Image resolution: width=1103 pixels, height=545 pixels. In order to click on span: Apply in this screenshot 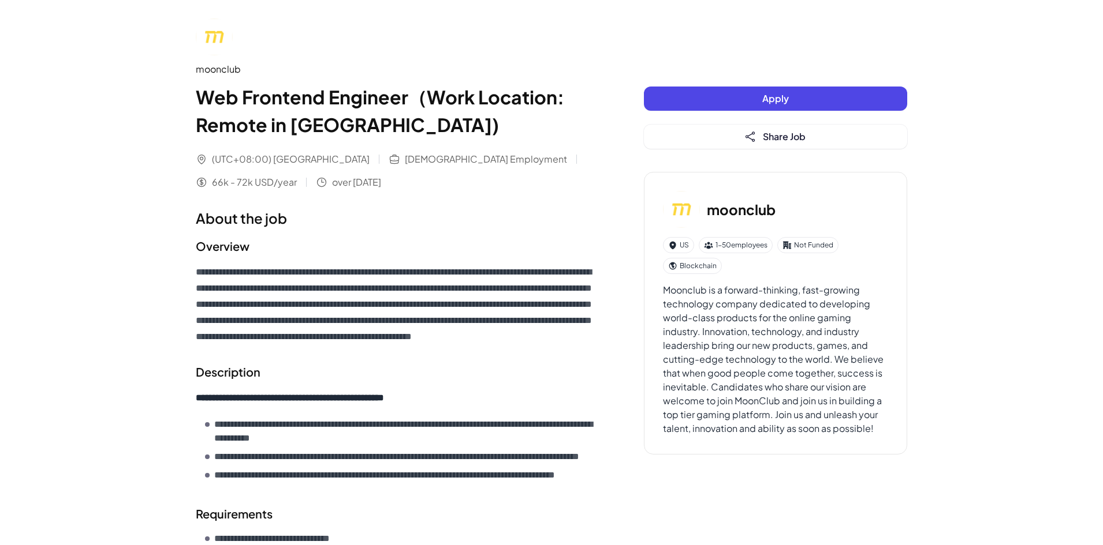, I will do `click(775, 98)`.